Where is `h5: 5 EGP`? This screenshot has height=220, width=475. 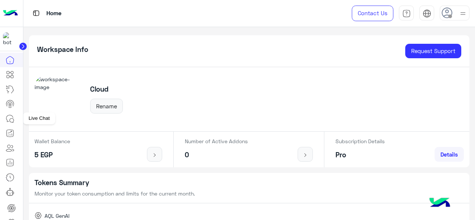
h5: 5 EGP is located at coordinates (52, 155).